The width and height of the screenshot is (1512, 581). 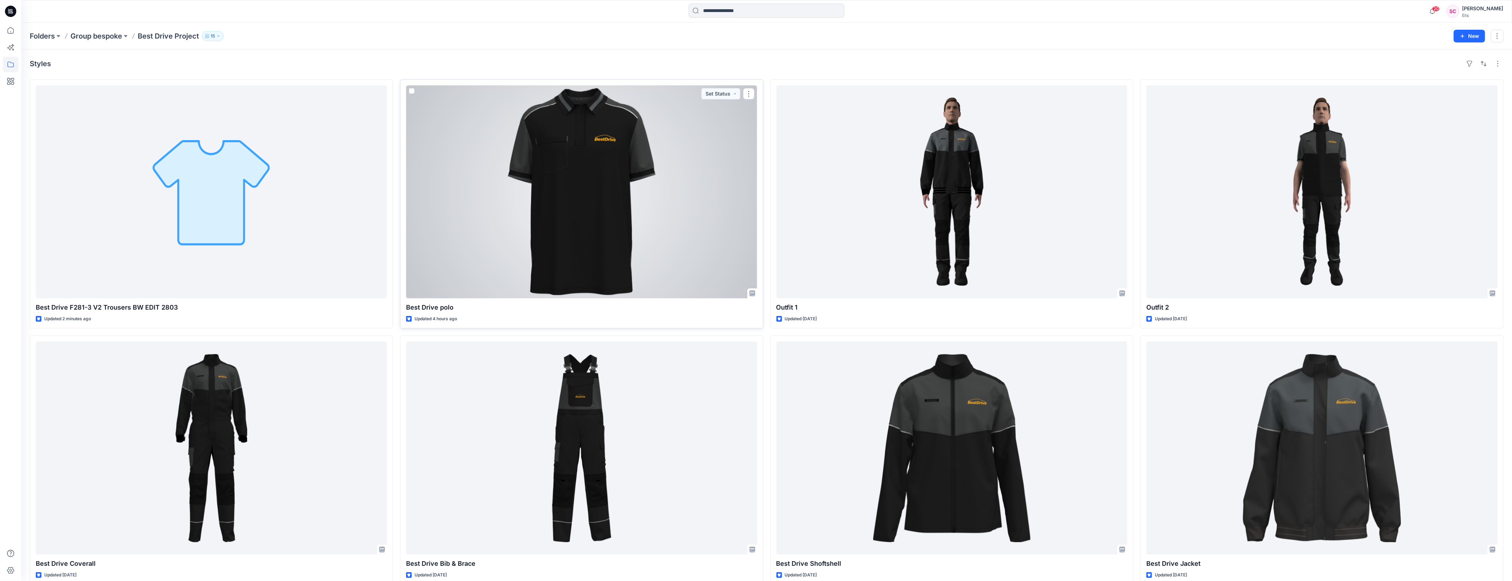 I want to click on p: Outfit 1, so click(x=952, y=308).